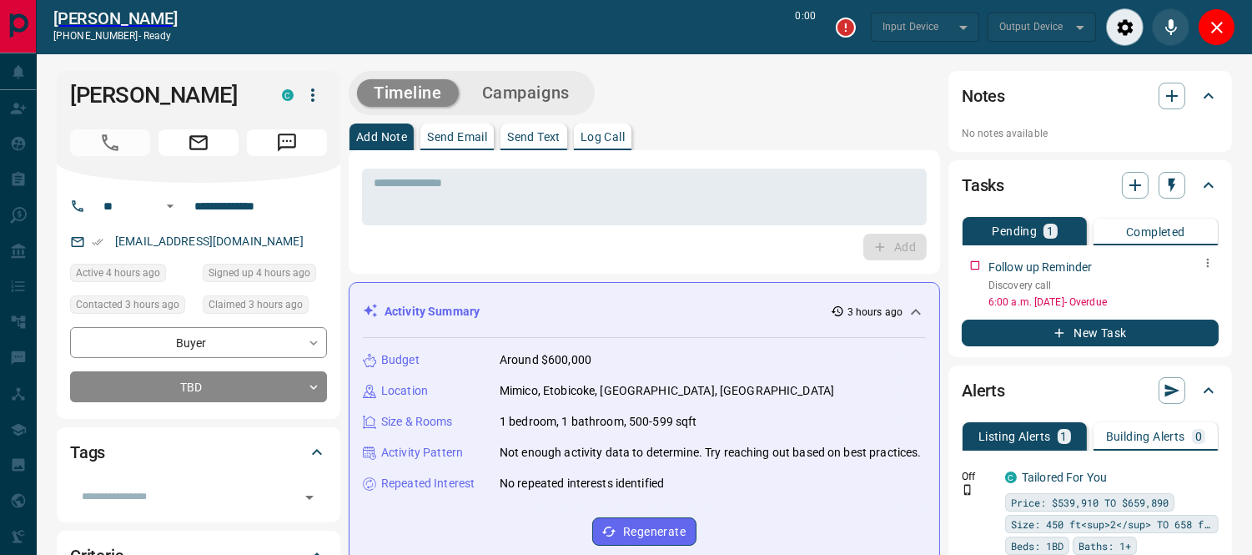  Describe the element at coordinates (711, 452) in the screenshot. I see `p: Not enough activity data to determine. Try reaching out based on best practices.` at that location.